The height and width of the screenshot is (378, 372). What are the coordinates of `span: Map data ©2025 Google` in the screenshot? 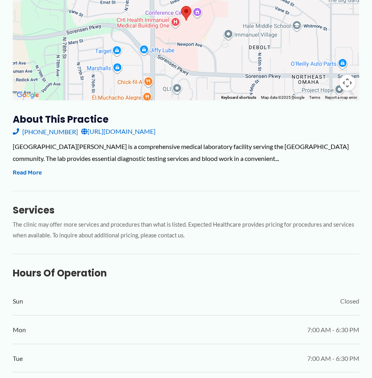 It's located at (283, 97).